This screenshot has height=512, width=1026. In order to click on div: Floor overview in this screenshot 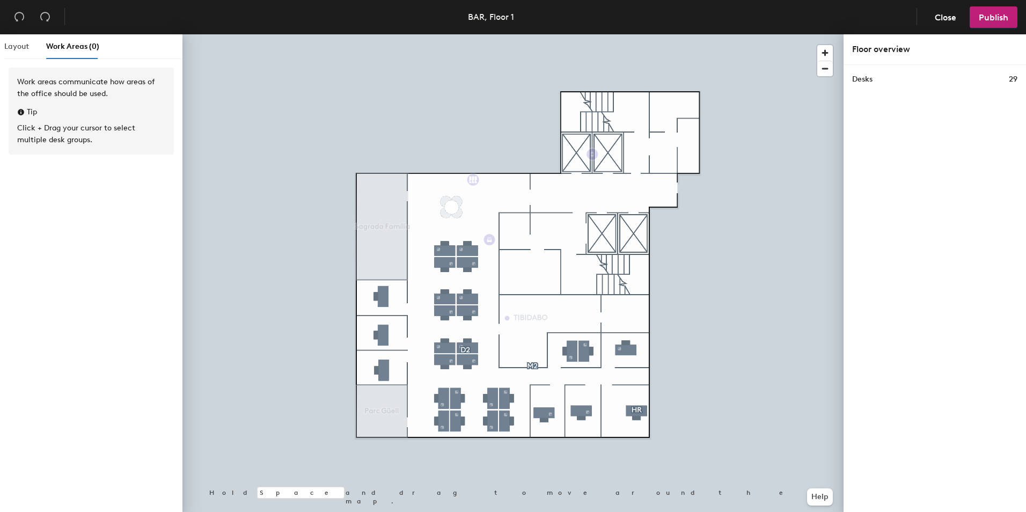, I will do `click(935, 49)`.